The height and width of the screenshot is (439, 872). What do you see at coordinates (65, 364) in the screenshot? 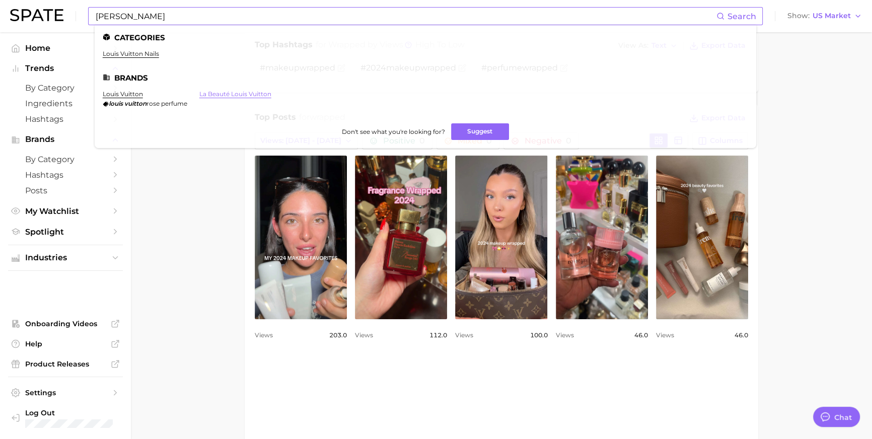
I see `span: Product Releases` at bounding box center [65, 364].